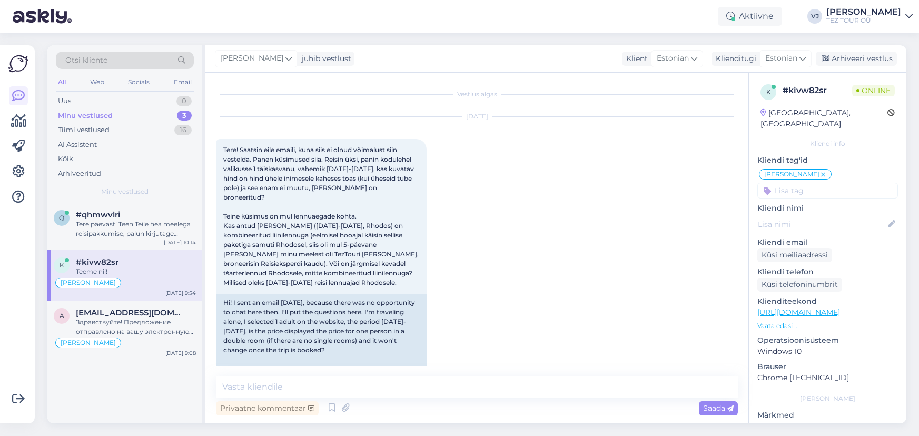  Describe the element at coordinates (857, 58) in the screenshot. I see `div: Arhiveeri vestlus` at that location.